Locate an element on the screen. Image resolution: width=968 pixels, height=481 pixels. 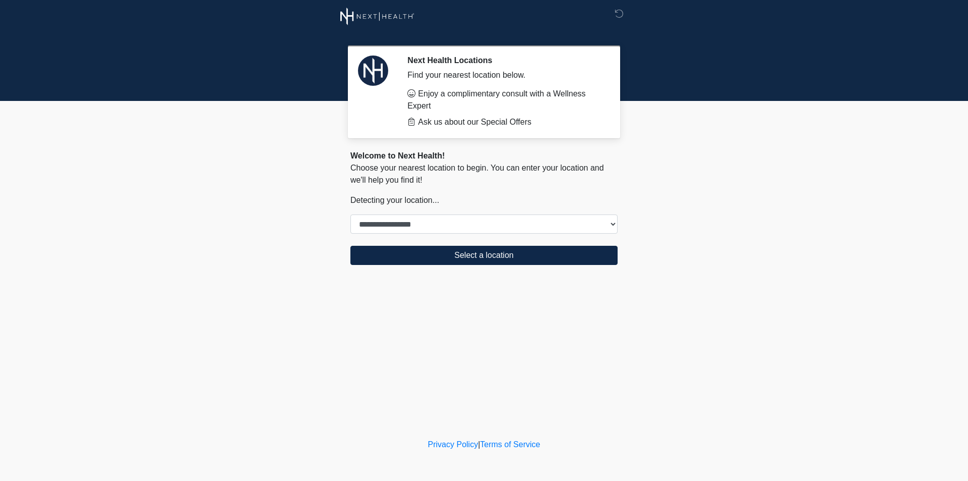
img: Agent Avatar is located at coordinates (373, 71).